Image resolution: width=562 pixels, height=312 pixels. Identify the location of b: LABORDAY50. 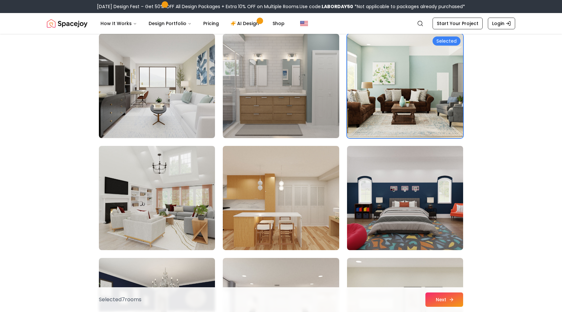
(337, 7).